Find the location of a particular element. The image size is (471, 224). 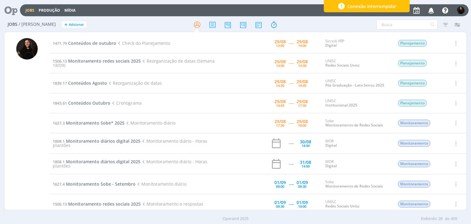

span: Conteúdos de outubro is located at coordinates (92, 43).